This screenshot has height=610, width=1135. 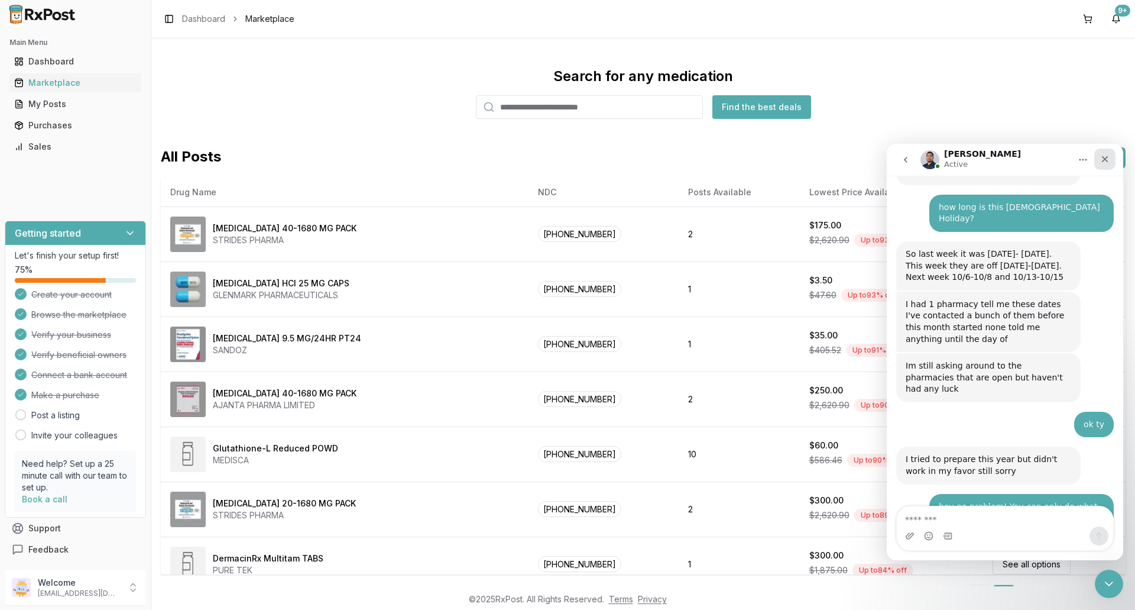 I want to click on nav: pagination, so click(x=1041, y=595).